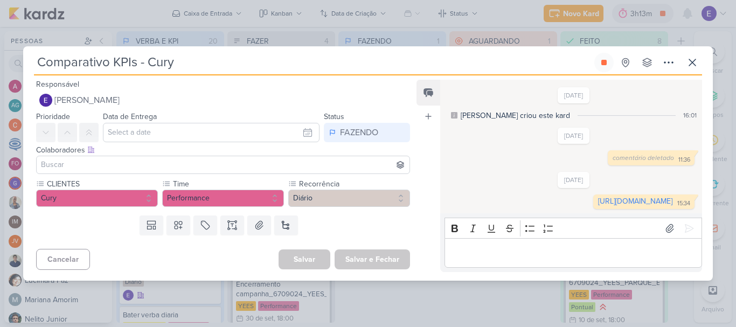 This screenshot has width=736, height=327. What do you see at coordinates (97, 198) in the screenshot?
I see `button: Cury` at bounding box center [97, 198].